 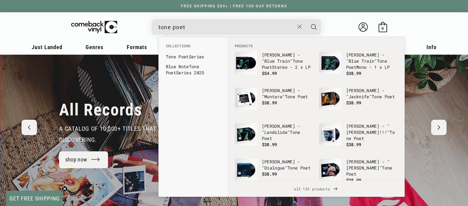 What do you see at coordinates (358, 174) in the screenshot?
I see `li: products: Donald Byrd - "Kofi" Tone Poet` at bounding box center [358, 174].